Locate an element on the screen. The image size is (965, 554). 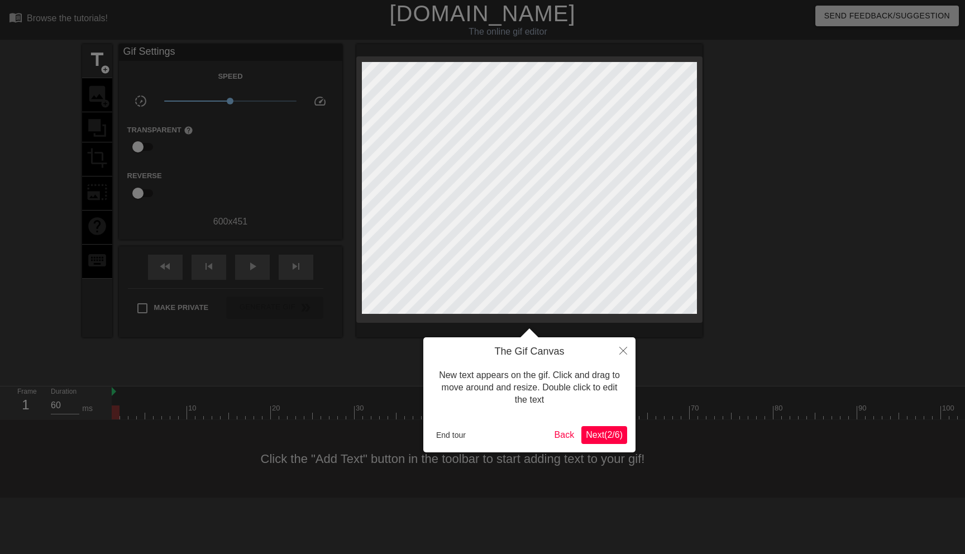
button: Next is located at coordinates (605, 435).